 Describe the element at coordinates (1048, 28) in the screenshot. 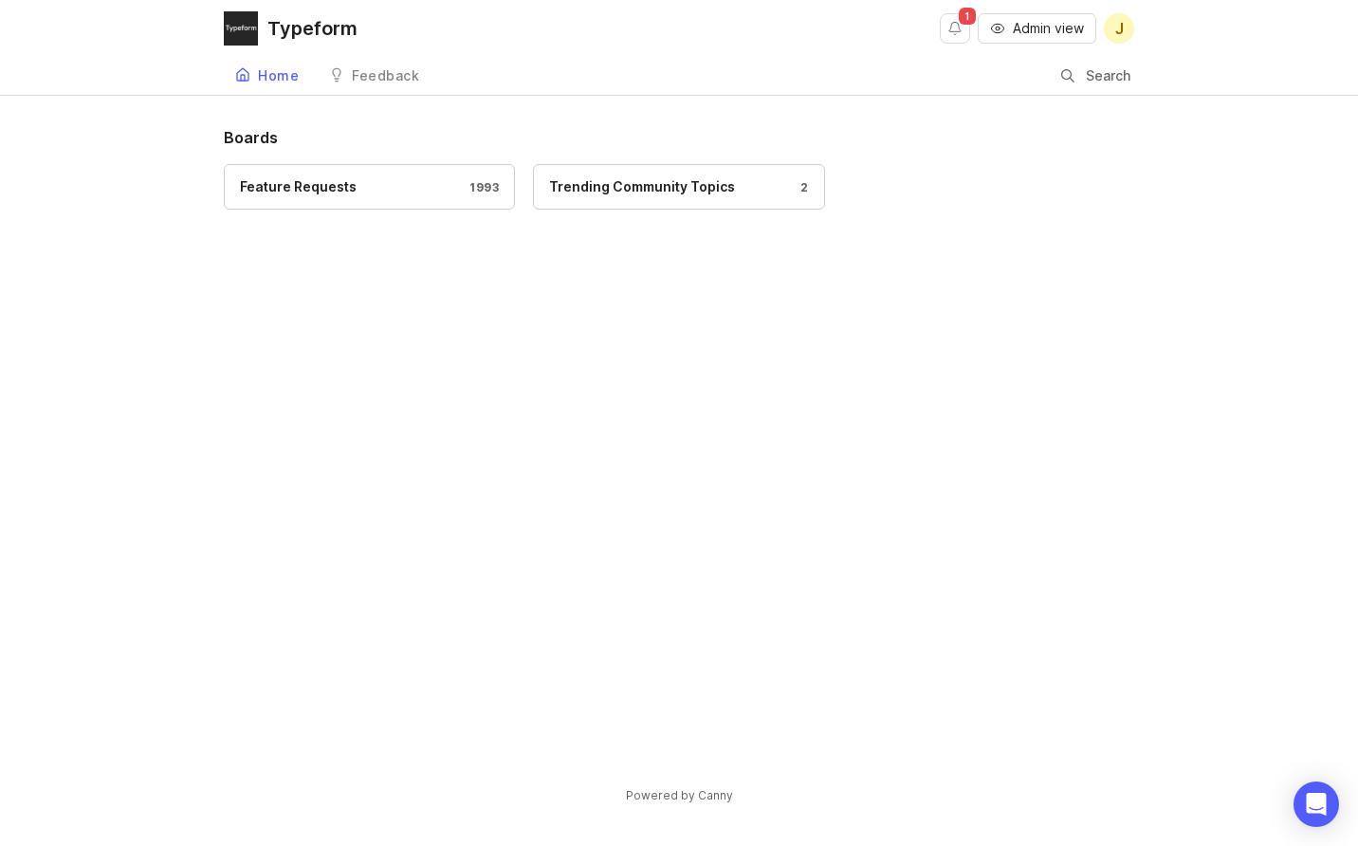

I see `span: Admin view` at that location.